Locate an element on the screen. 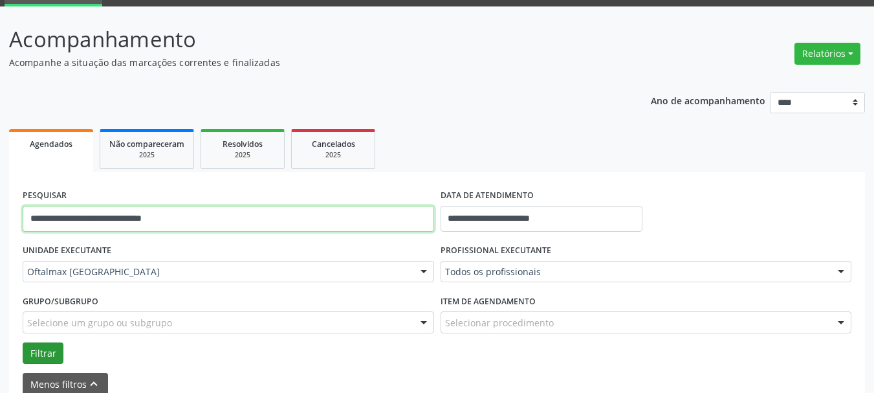  label: UNIDADE EXECUTANTE is located at coordinates (67, 250).